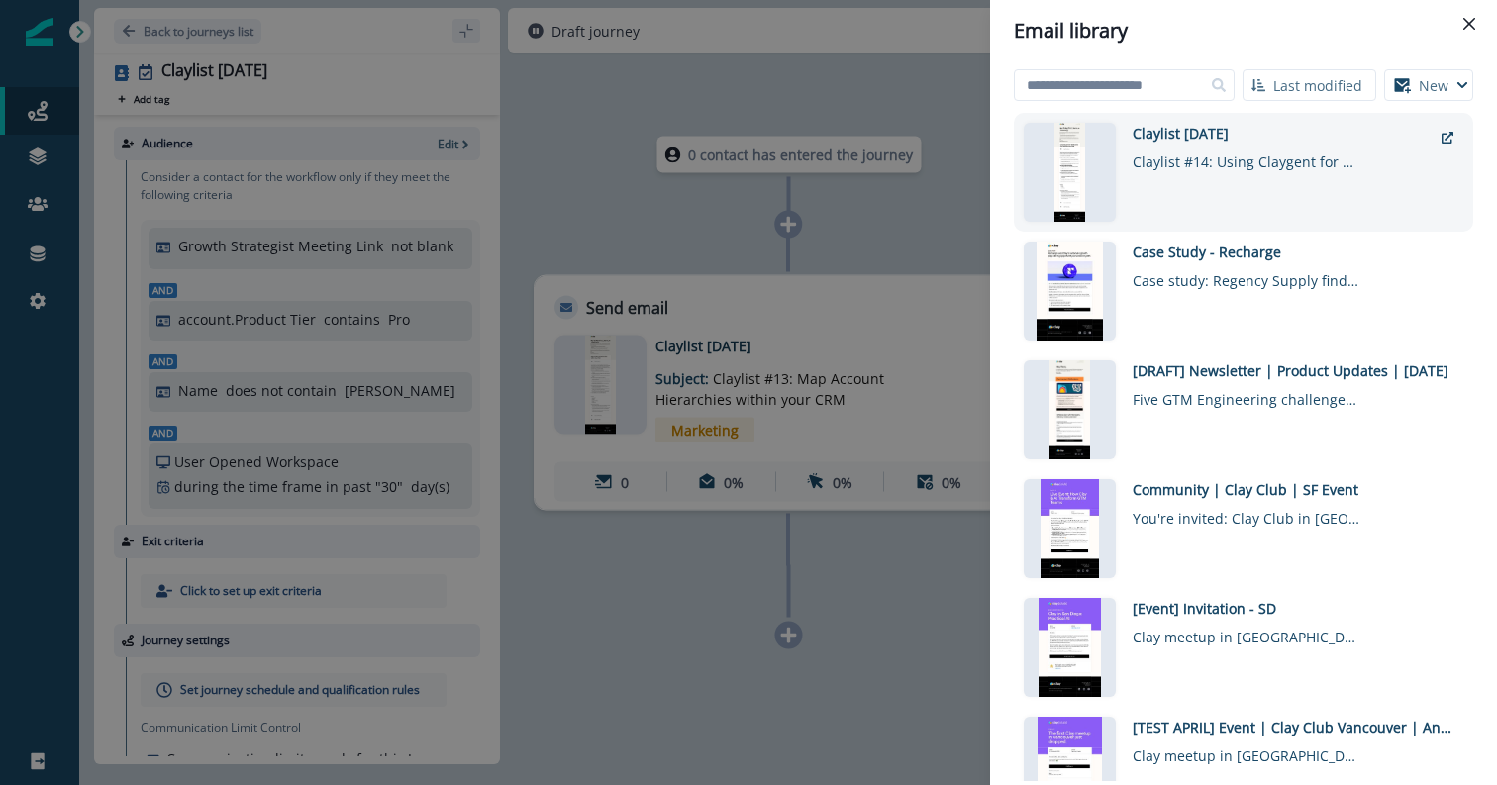 Image resolution: width=1497 pixels, height=785 pixels. Describe the element at coordinates (1428, 85) in the screenshot. I see `button: New` at that location.